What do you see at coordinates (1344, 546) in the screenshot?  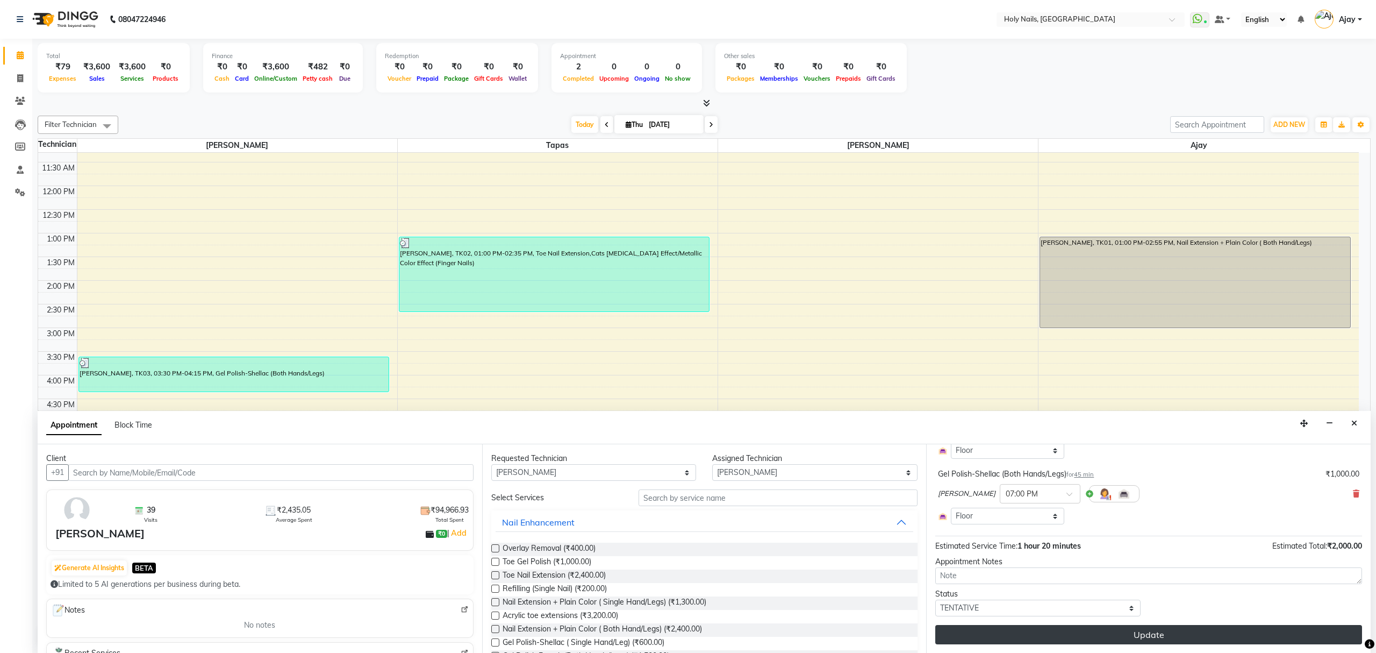 I see `span: ₹2,000.00` at bounding box center [1344, 546].